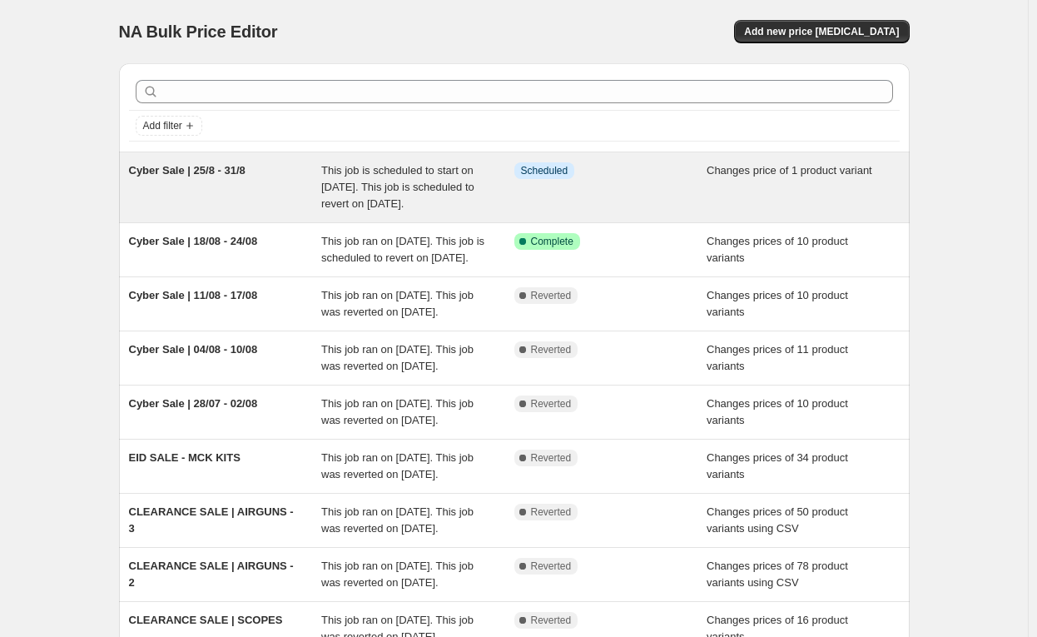  Describe the element at coordinates (544, 171) in the screenshot. I see `span: Scheduled` at that location.